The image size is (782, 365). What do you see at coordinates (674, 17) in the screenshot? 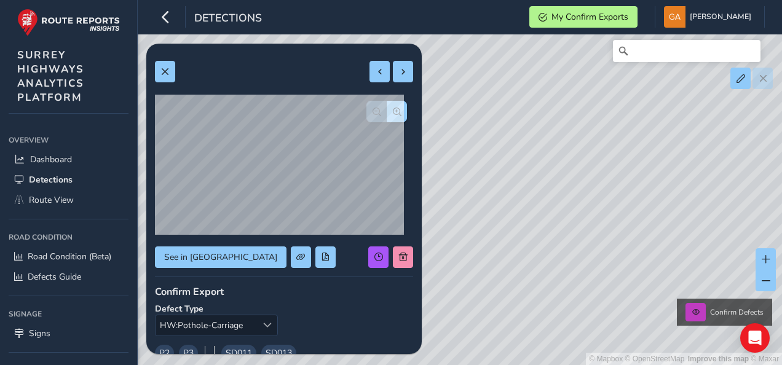
I see `img: diamond-layout` at bounding box center [674, 17].